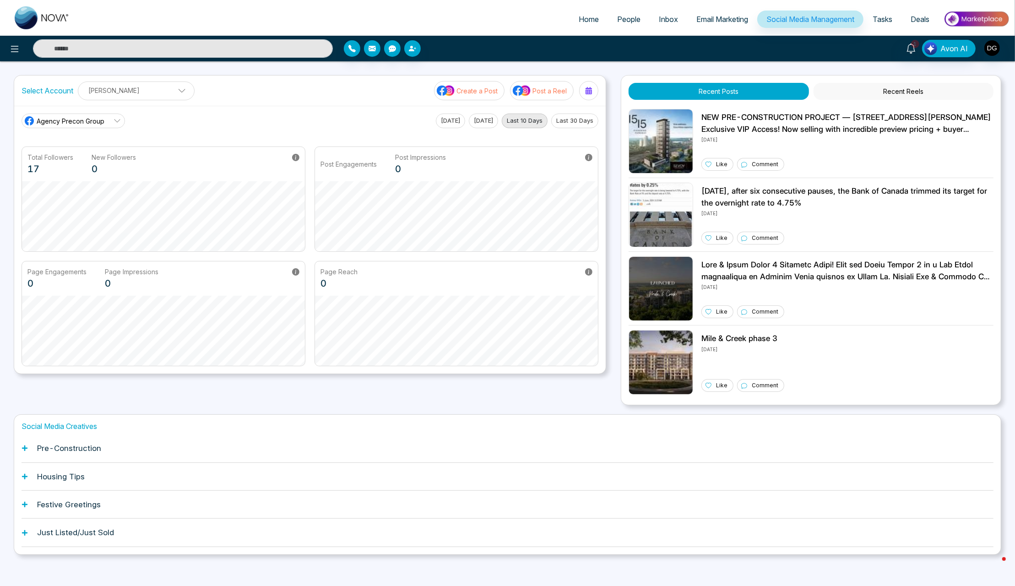 This screenshot has height=586, width=1015. What do you see at coordinates (114, 157) in the screenshot?
I see `p: New Followers` at bounding box center [114, 157].